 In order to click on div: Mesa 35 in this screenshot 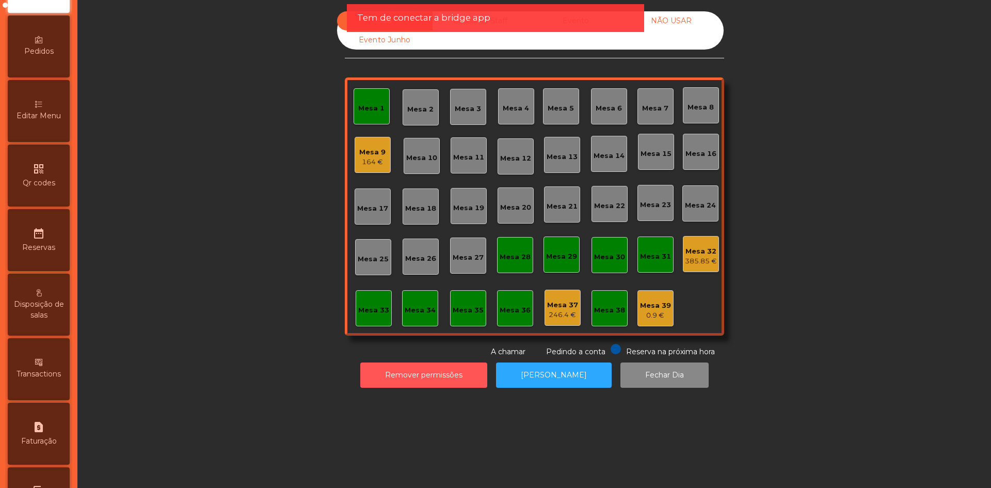, I will do `click(468, 310)`.